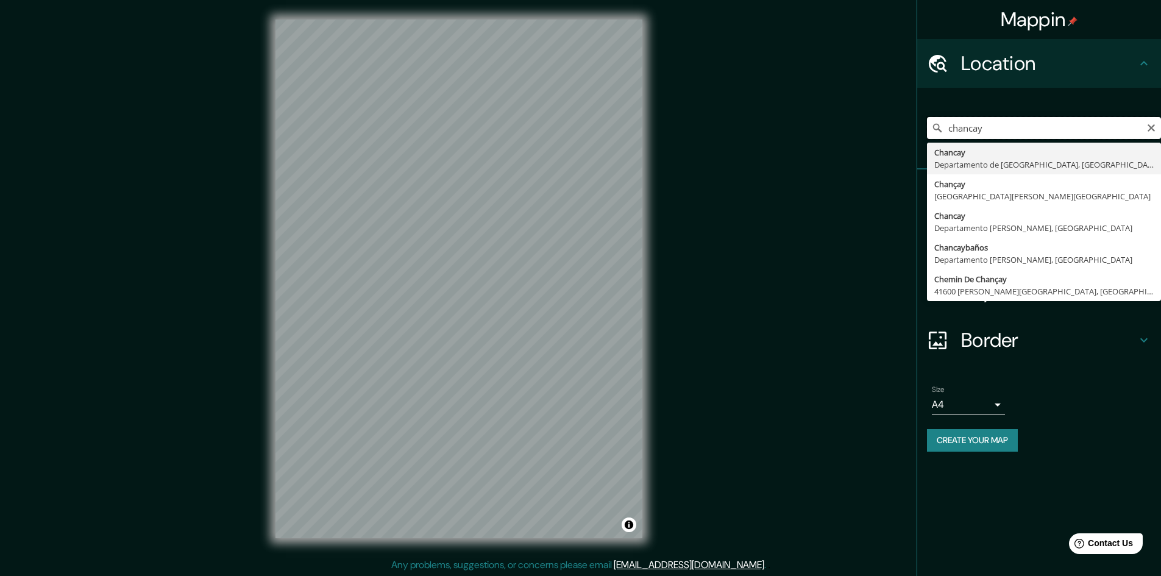 The image size is (1161, 576). I want to click on h4: Border, so click(1049, 340).